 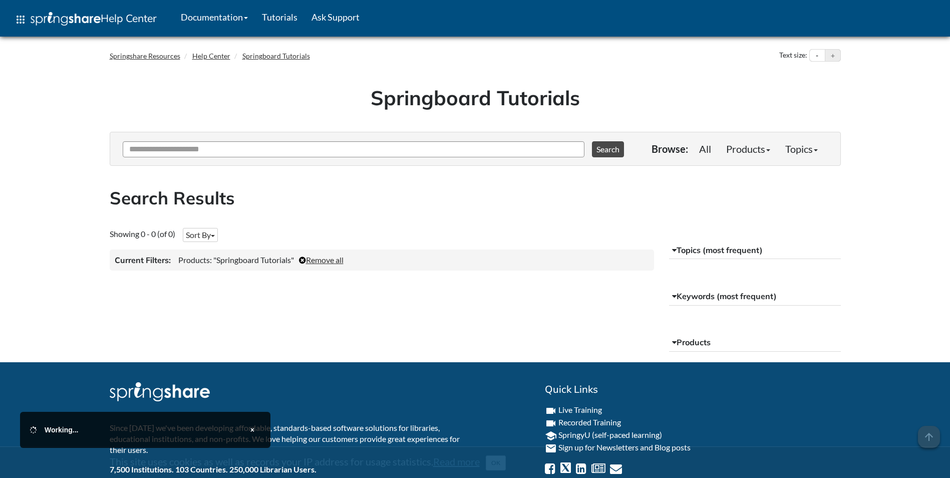 I want to click on a: Remove all, so click(x=321, y=260).